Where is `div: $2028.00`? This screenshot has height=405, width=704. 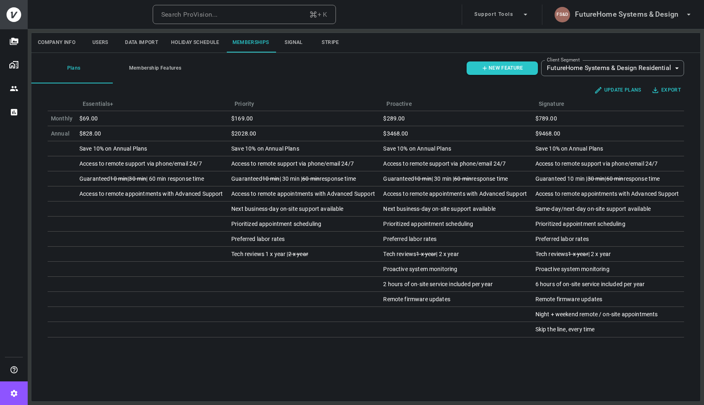
div: $2028.00 is located at coordinates (304, 134).